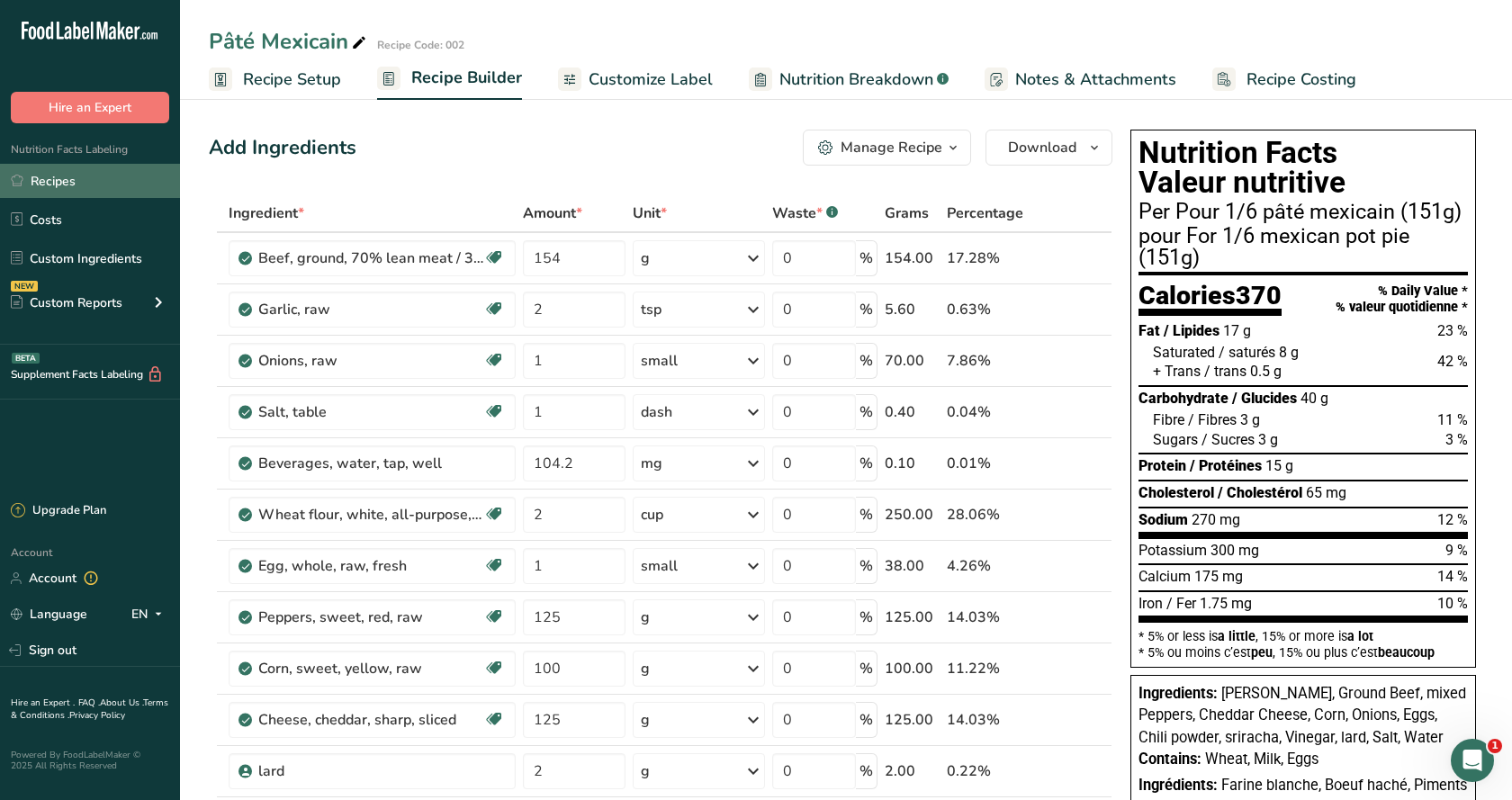 This screenshot has height=800, width=1512. I want to click on div: Per Pour 1/6 pâté mexicain (151g), so click(1303, 213).